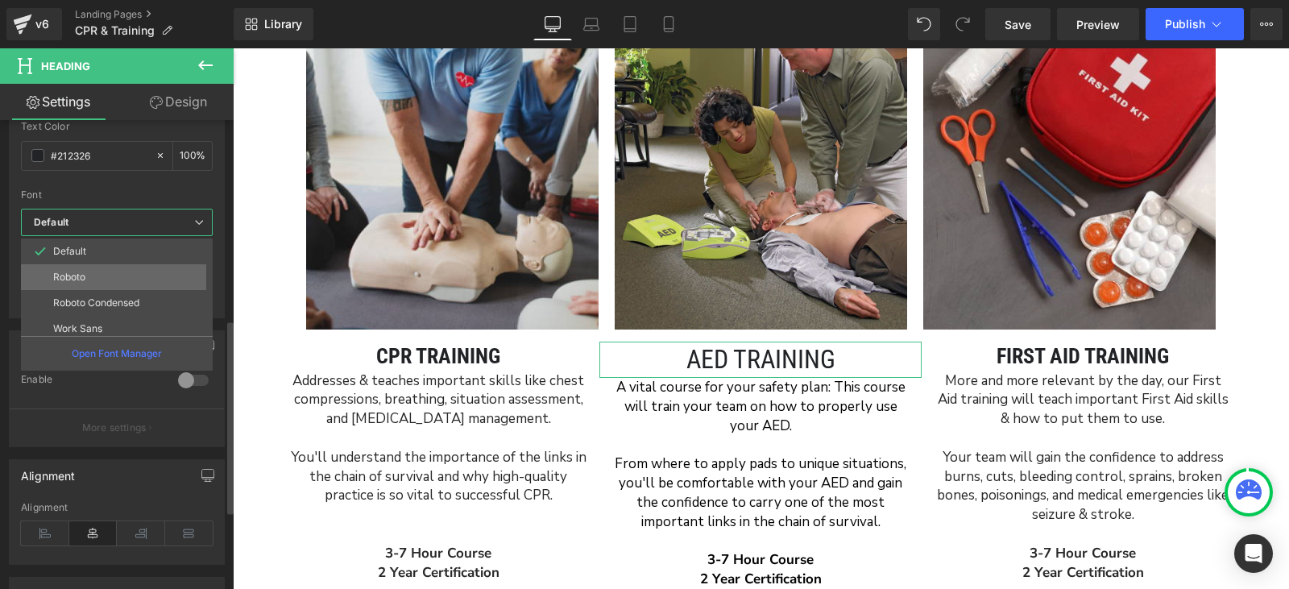  Describe the element at coordinates (1098, 24) in the screenshot. I see `span: Preview` at that location.